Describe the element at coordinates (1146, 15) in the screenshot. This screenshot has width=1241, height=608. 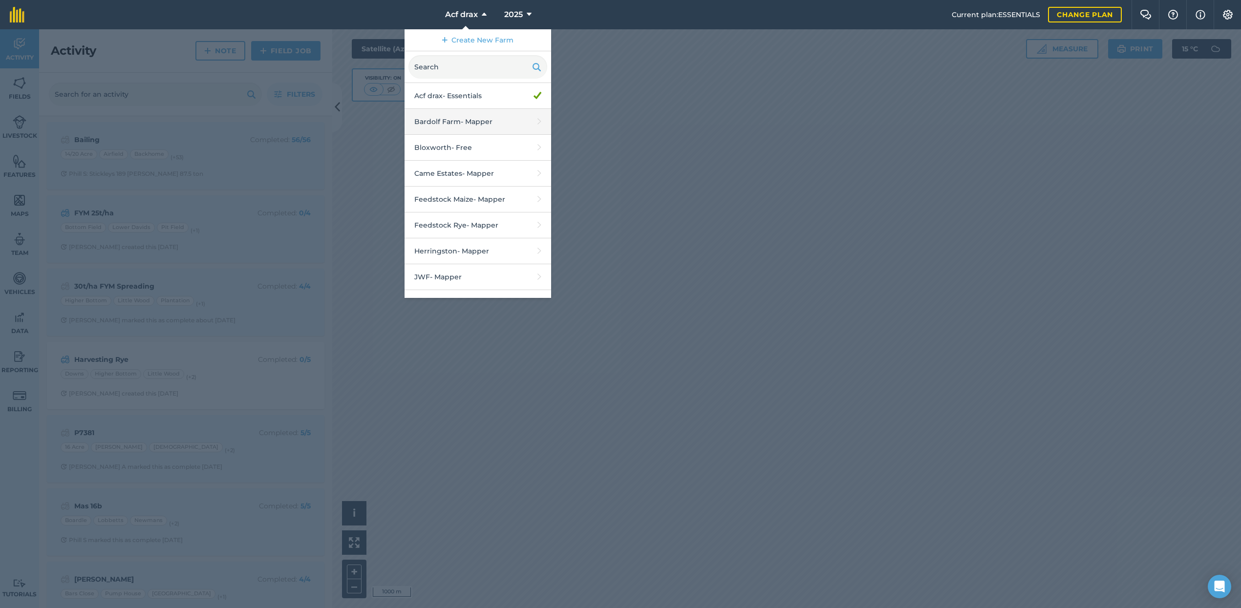
I see `img: Two speech bubbles overlapping with the left bubble in the forefront` at that location.